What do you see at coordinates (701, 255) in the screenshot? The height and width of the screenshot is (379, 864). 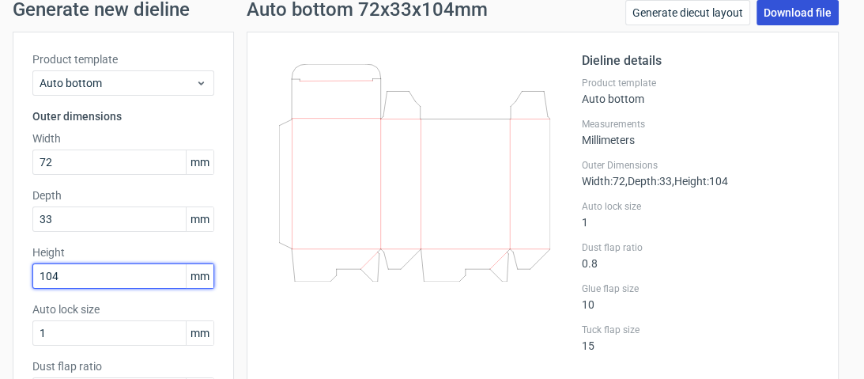 I see `div: 0.8` at bounding box center [701, 255].